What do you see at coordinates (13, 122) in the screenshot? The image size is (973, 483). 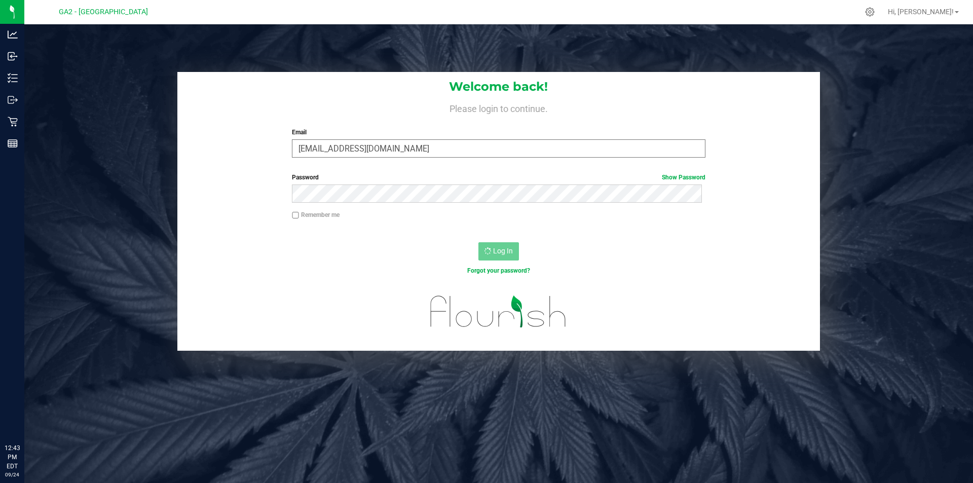 I see `inline-svg: Retail` at bounding box center [13, 122].